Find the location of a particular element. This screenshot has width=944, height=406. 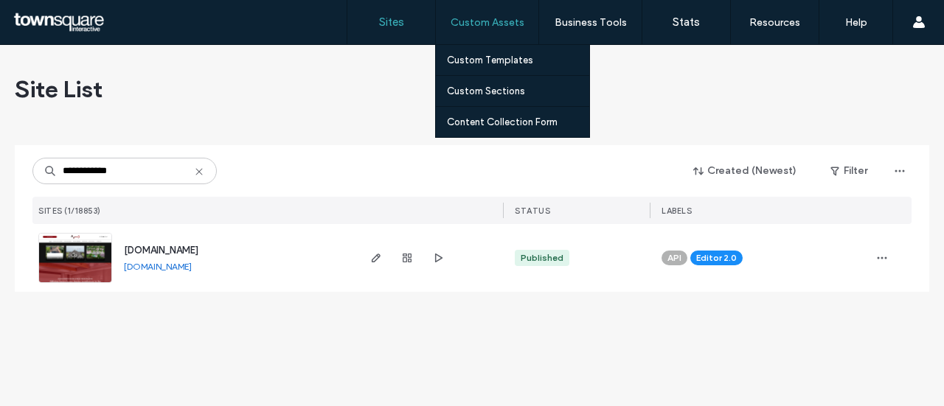

button: Filter is located at coordinates (849, 171).